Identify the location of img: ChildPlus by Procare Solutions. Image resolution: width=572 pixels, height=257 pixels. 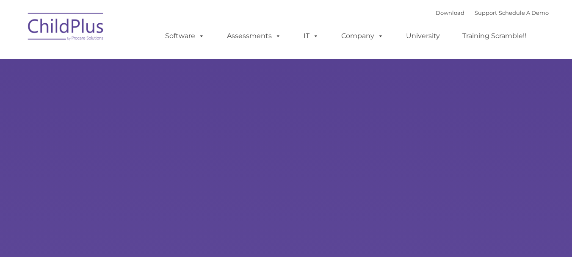
(66, 28).